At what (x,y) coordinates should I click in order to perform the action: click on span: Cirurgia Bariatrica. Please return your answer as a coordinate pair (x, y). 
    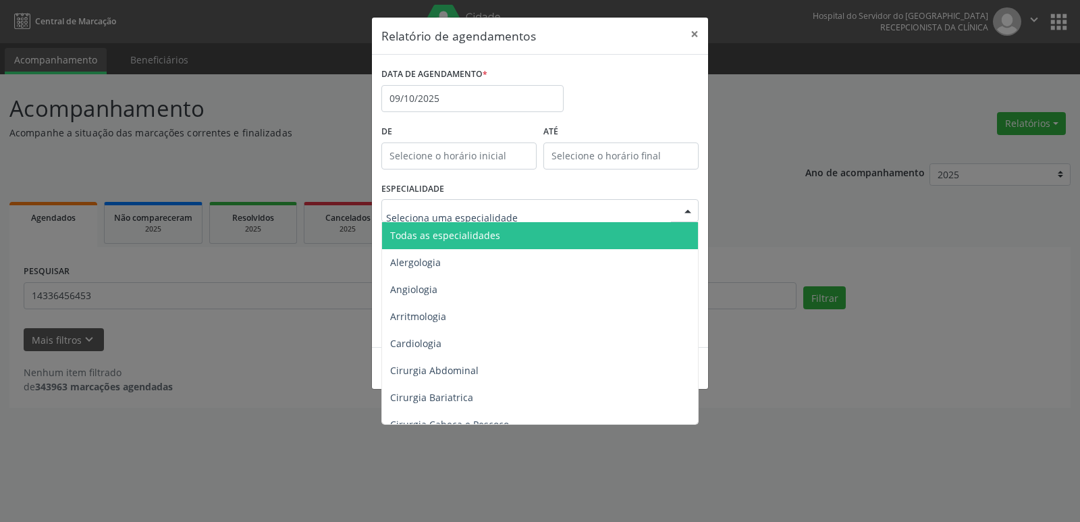
    Looking at the image, I should click on (431, 397).